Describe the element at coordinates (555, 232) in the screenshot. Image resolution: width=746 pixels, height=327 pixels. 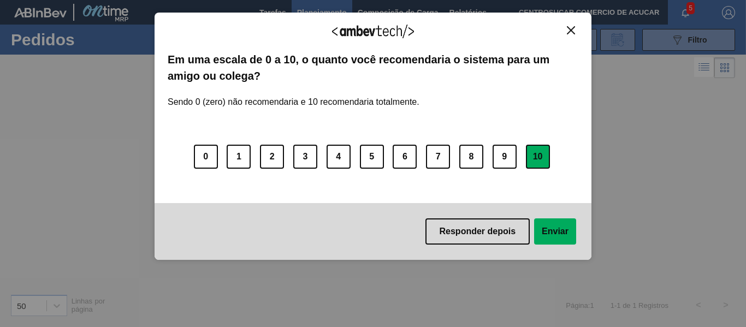
I see `button: Enviar` at that location.